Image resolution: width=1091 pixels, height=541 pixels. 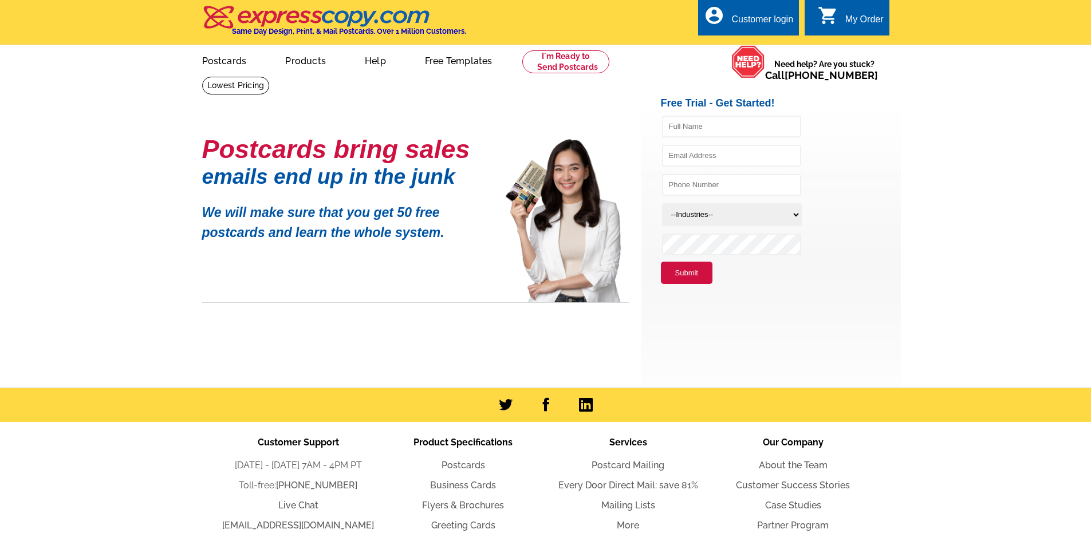 I want to click on p: We will make sure that you get 50 free postcards and learn the whole system., so click(x=345, y=218).